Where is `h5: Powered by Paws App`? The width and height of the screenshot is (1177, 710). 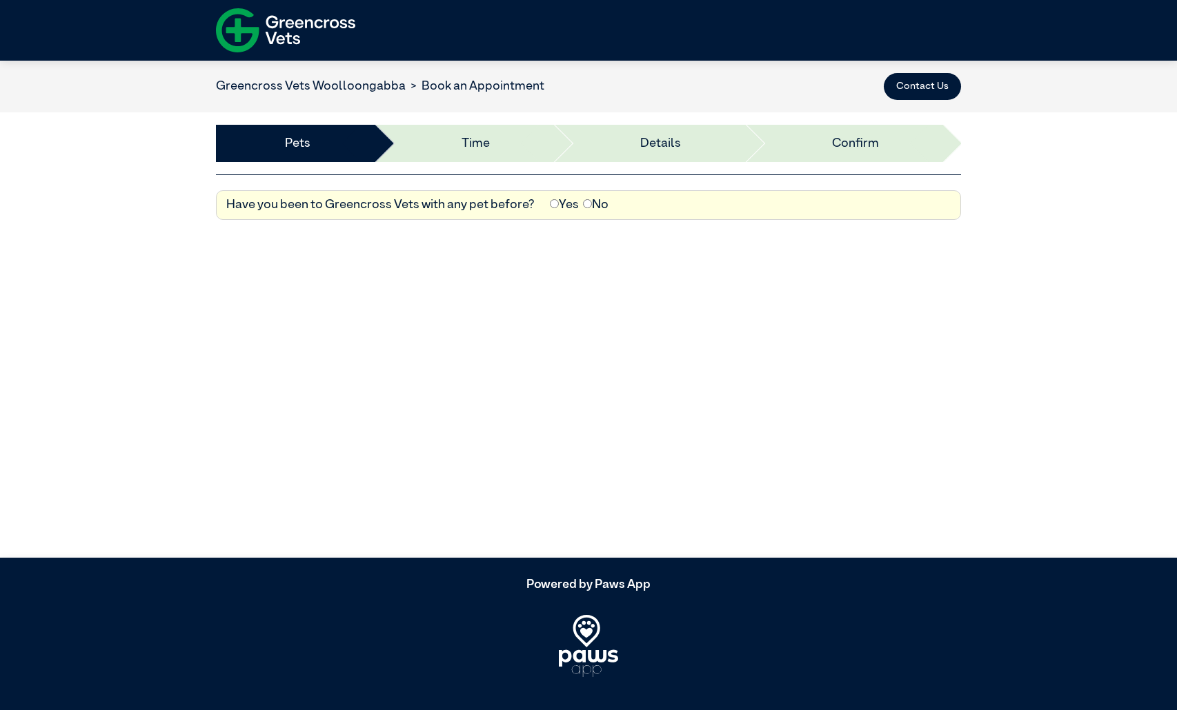
h5: Powered by Paws App is located at coordinates (588, 586).